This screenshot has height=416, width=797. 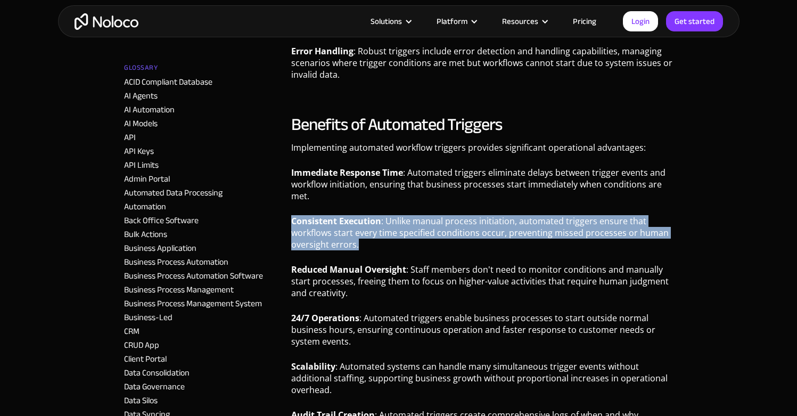 I want to click on a: Automated Data Processing, so click(x=173, y=193).